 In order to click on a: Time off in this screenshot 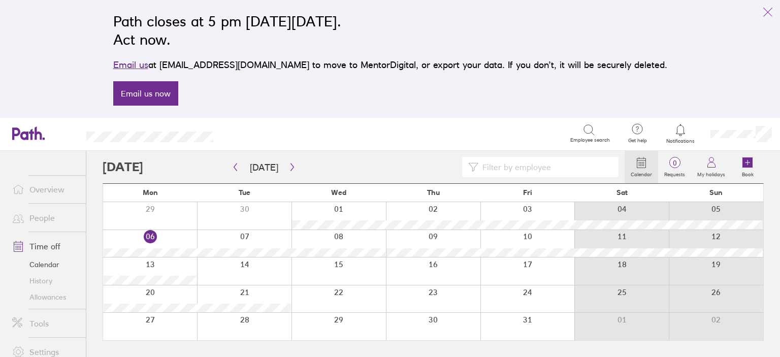, I will do `click(45, 246)`.